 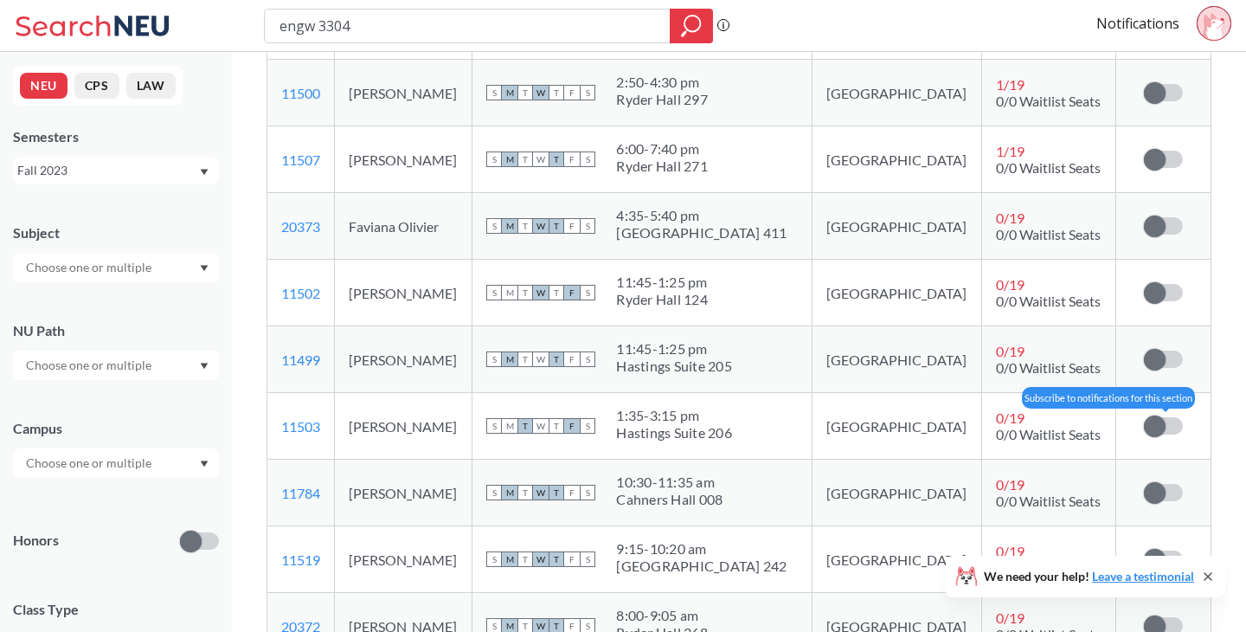 I want to click on p: Honors, so click(x=35, y=540).